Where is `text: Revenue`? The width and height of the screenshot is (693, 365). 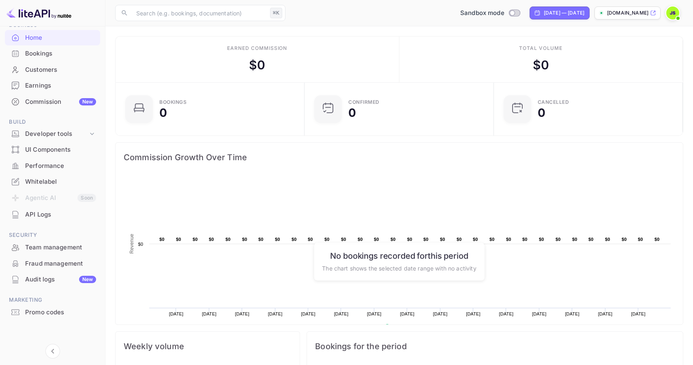 text: Revenue is located at coordinates (132, 243).